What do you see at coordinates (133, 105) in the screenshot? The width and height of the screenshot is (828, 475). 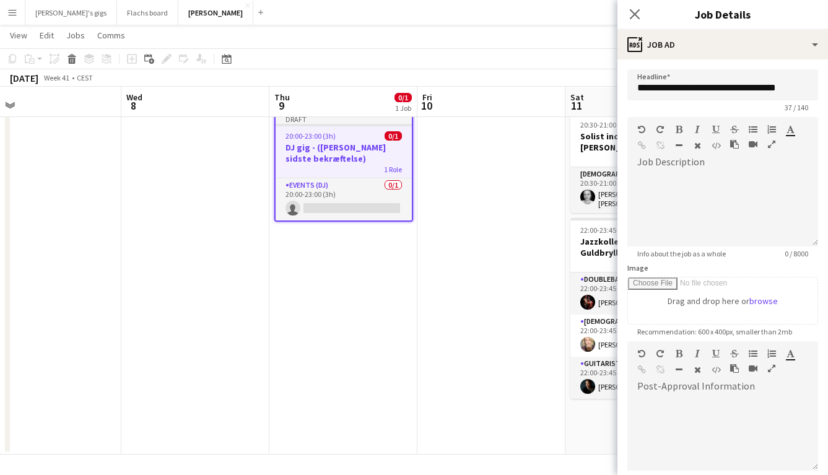 I see `span: 8` at bounding box center [133, 105].